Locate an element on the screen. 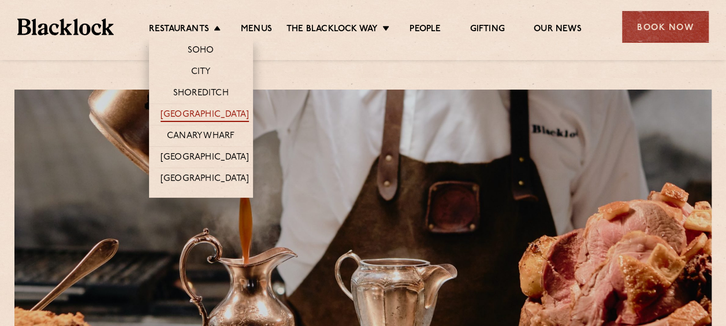 The image size is (726, 326). img: BL_Textured_Logo-footer-cropped.svg is located at coordinates (65, 27).